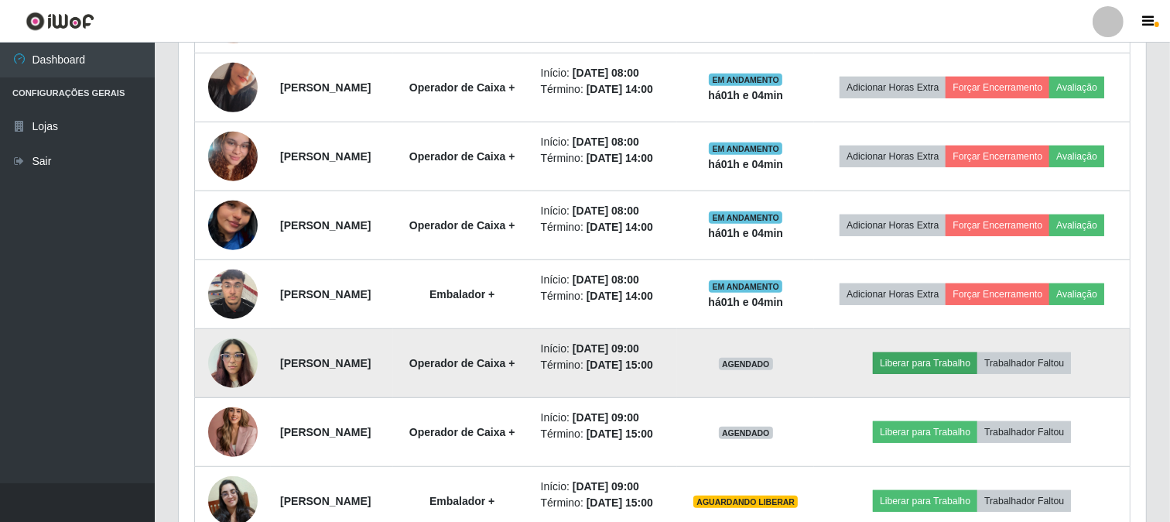 Image resolution: width=1170 pixels, height=522 pixels. Describe the element at coordinates (233, 362) in the screenshot. I see `img: 1743385442240.jpeg` at that location.